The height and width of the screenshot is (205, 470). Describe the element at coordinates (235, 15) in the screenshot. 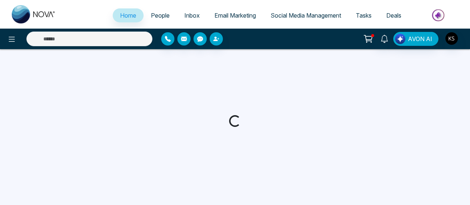

I see `a: Email Marketing` at that location.